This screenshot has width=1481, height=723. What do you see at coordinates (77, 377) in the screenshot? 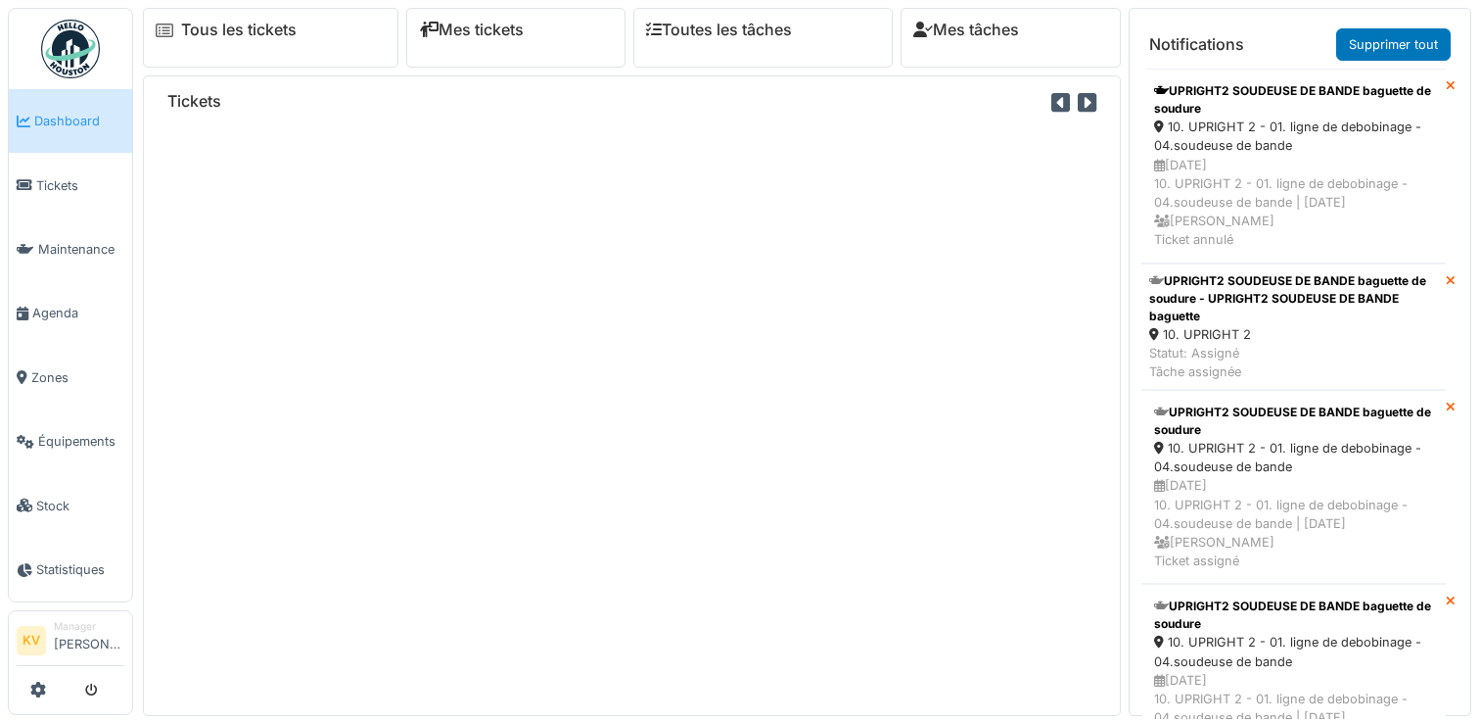
I see `span: Zones` at bounding box center [77, 377].